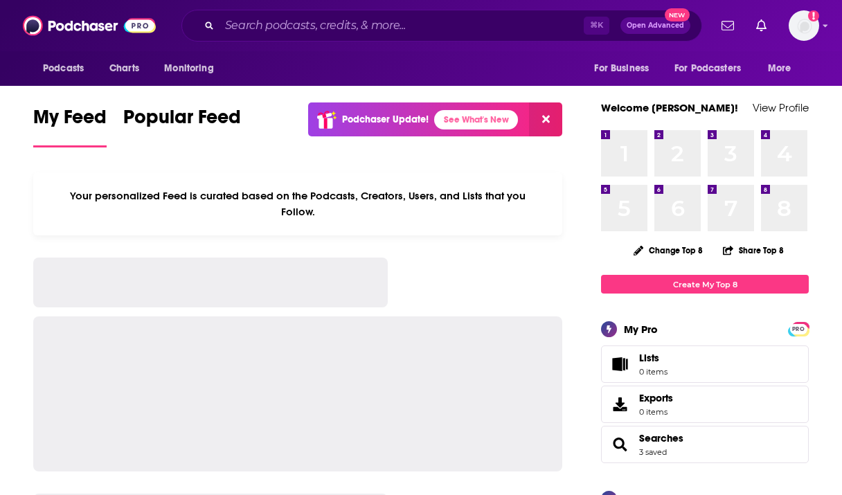 The width and height of the screenshot is (842, 495). Describe the element at coordinates (653, 452) in the screenshot. I see `a: 3 saved` at that location.